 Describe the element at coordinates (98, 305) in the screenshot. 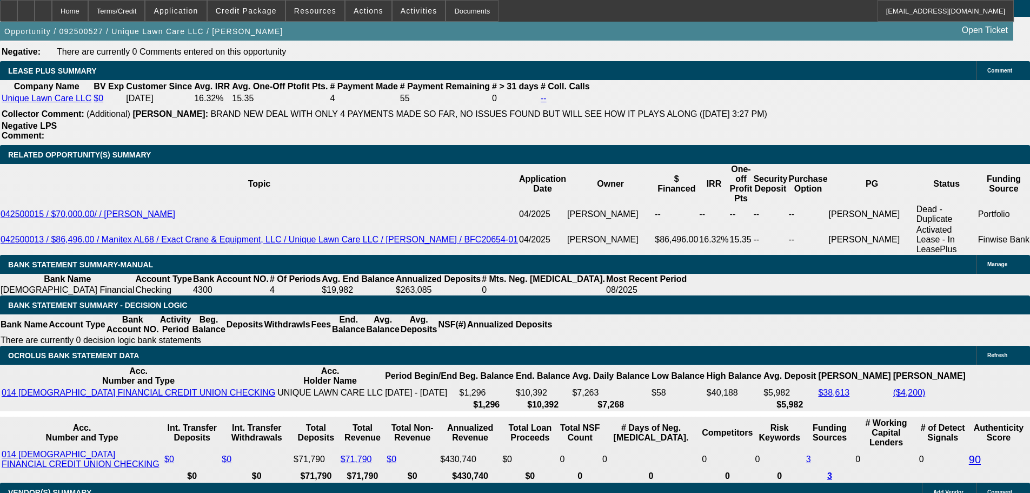

I see `span: Bank Statement Summary - Decision Logic` at that location.